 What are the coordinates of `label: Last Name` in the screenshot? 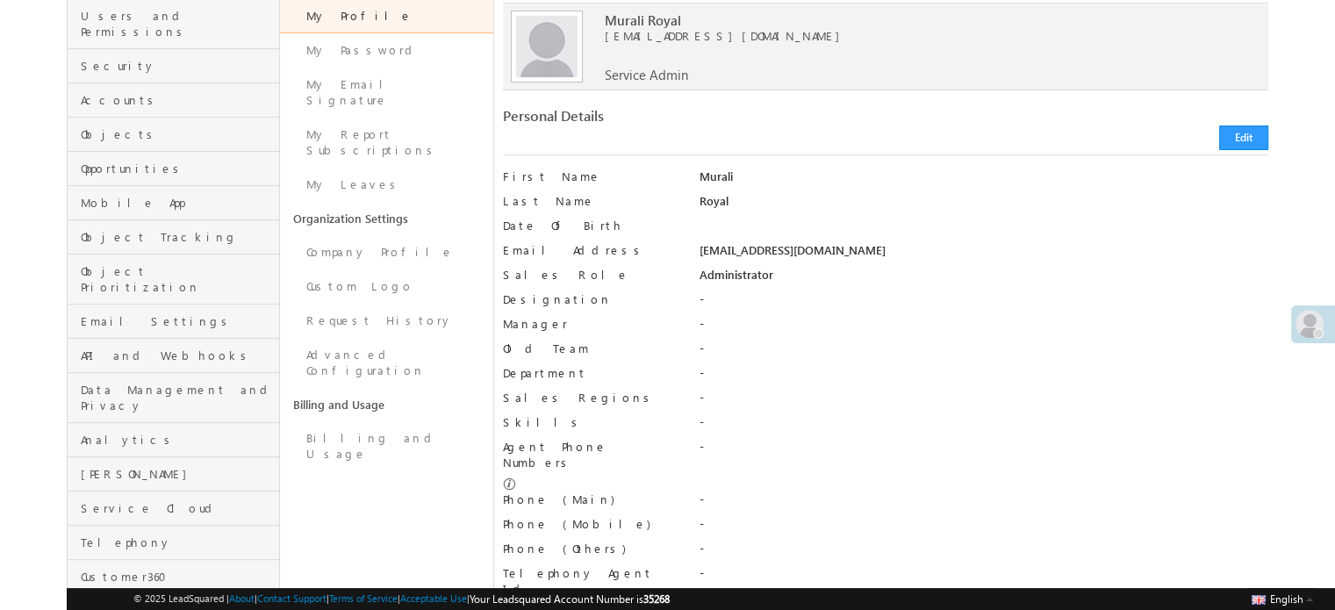 It's located at (591, 201).